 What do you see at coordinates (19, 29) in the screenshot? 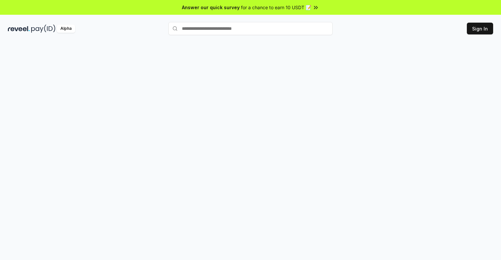
I see `img: reveel_dark` at bounding box center [19, 29].